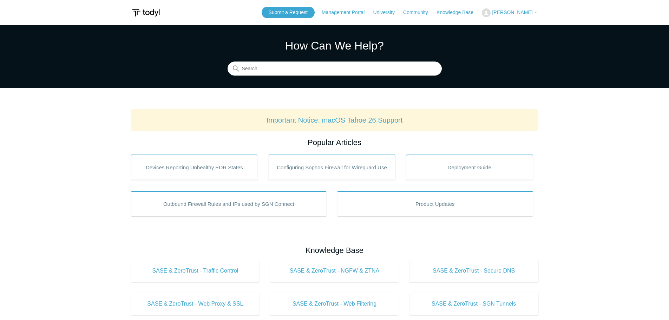 This screenshot has height=320, width=669. What do you see at coordinates (334, 271) in the screenshot?
I see `span: SASE & ZeroTrust - NGFW & ZTNA` at bounding box center [334, 271].